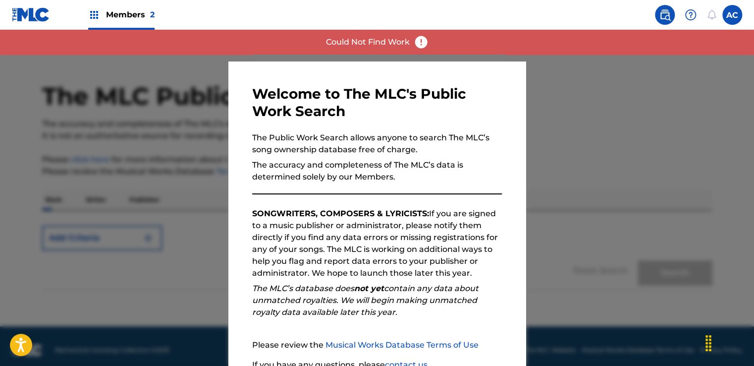  Describe the element at coordinates (421, 42) in the screenshot. I see `img: error` at that location.